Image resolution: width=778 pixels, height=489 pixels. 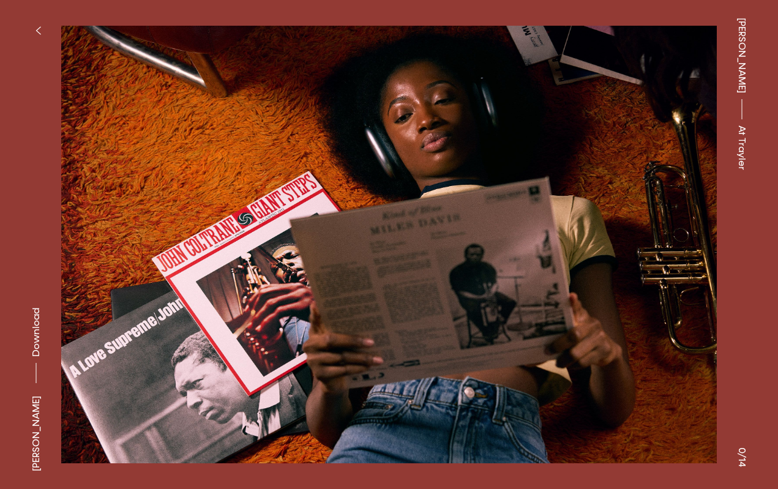 What do you see at coordinates (36, 348) in the screenshot?
I see `button: Download asset` at bounding box center [36, 348].